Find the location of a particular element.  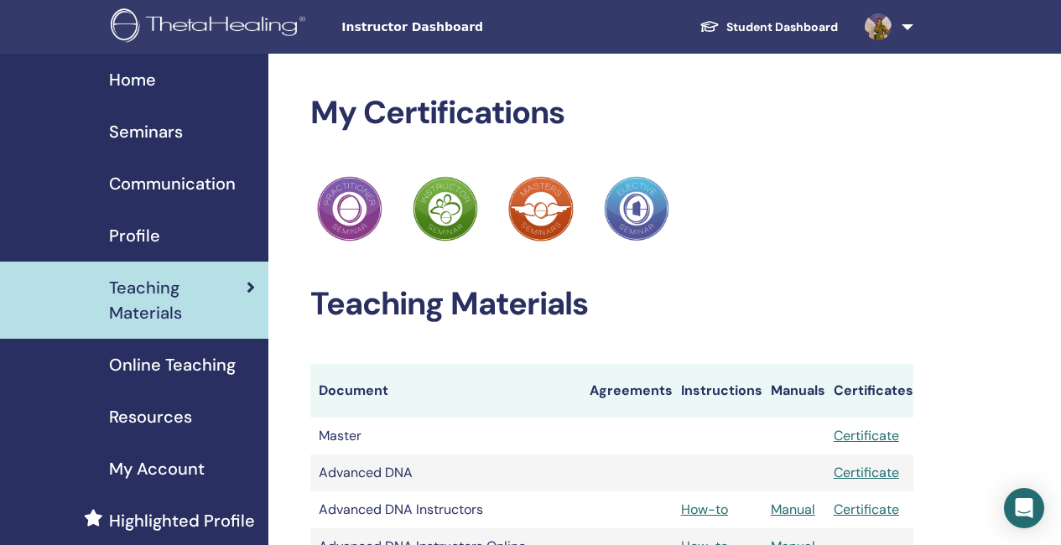

td: Advanced DNA is located at coordinates (446, 473).